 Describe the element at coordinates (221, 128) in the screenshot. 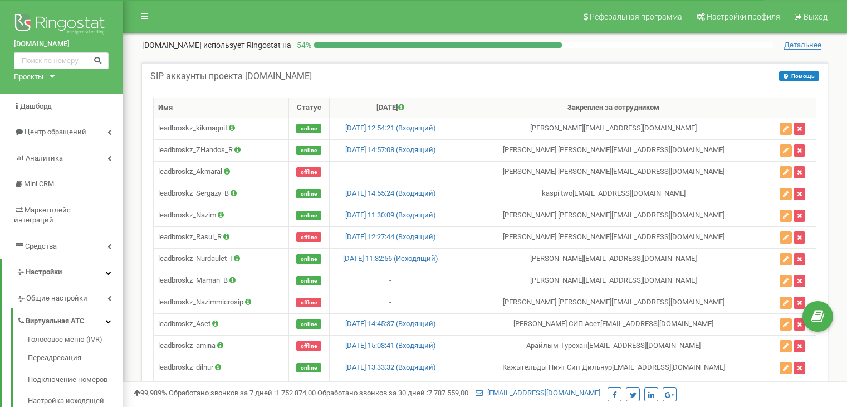

I see `td: leadbroskz_kikmagnit` at that location.